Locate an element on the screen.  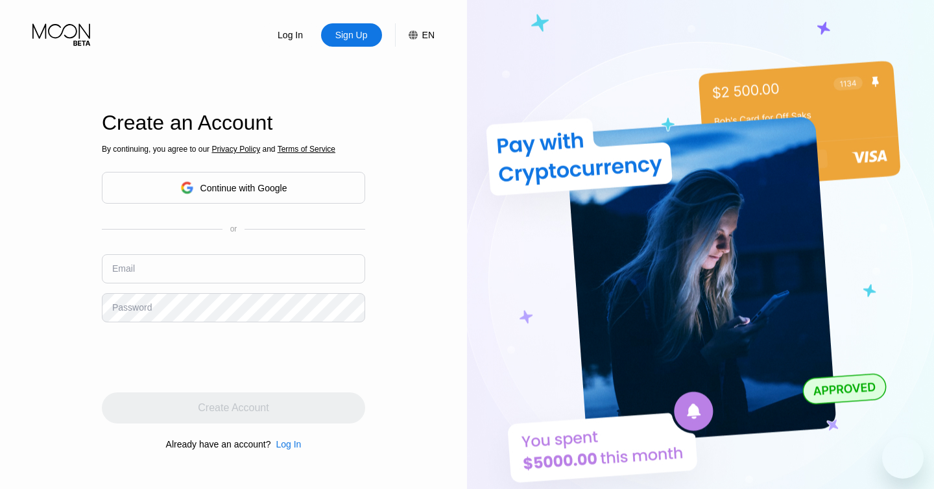
div: Create an Account is located at coordinates (234, 123).